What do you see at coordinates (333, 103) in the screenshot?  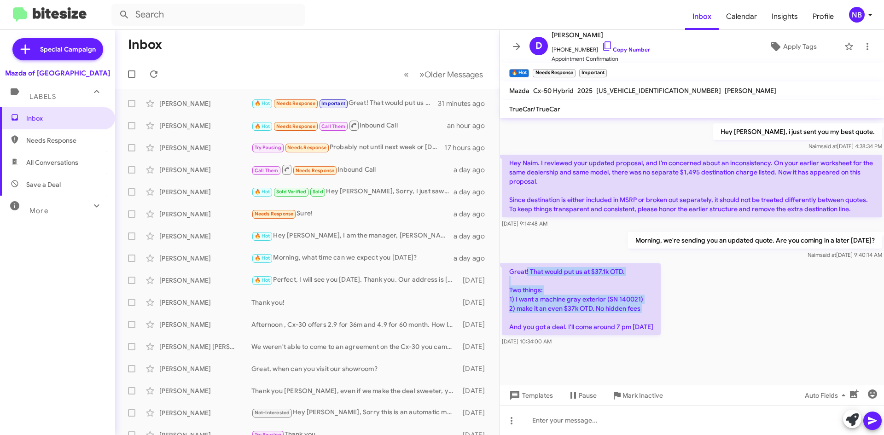 I see `span: Important` at bounding box center [333, 103].